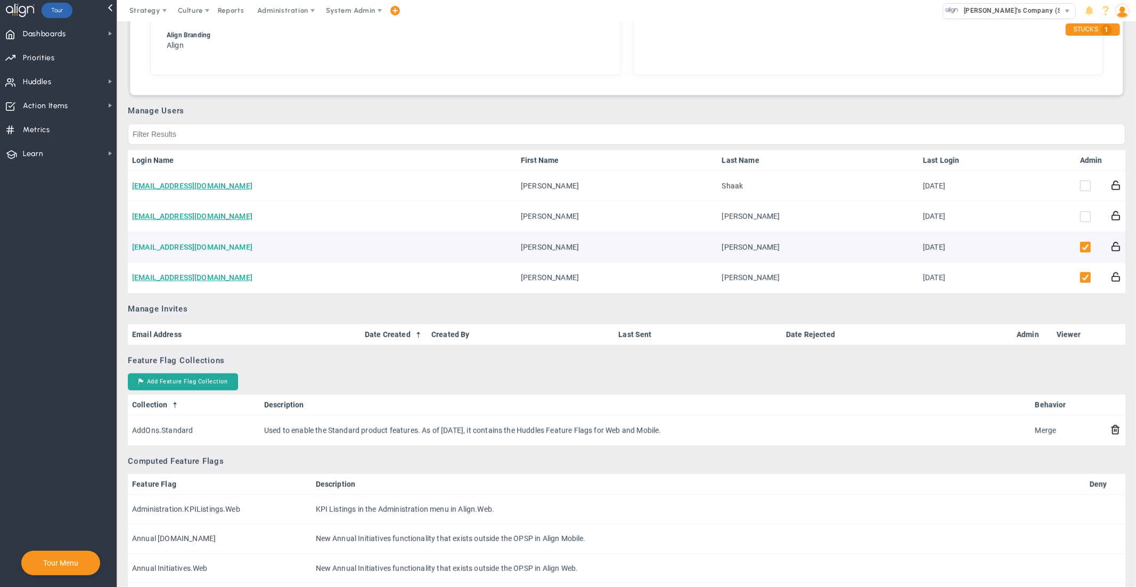 The width and height of the screenshot is (1136, 587). Describe the element at coordinates (45, 106) in the screenshot. I see `span: Action Items` at that location.